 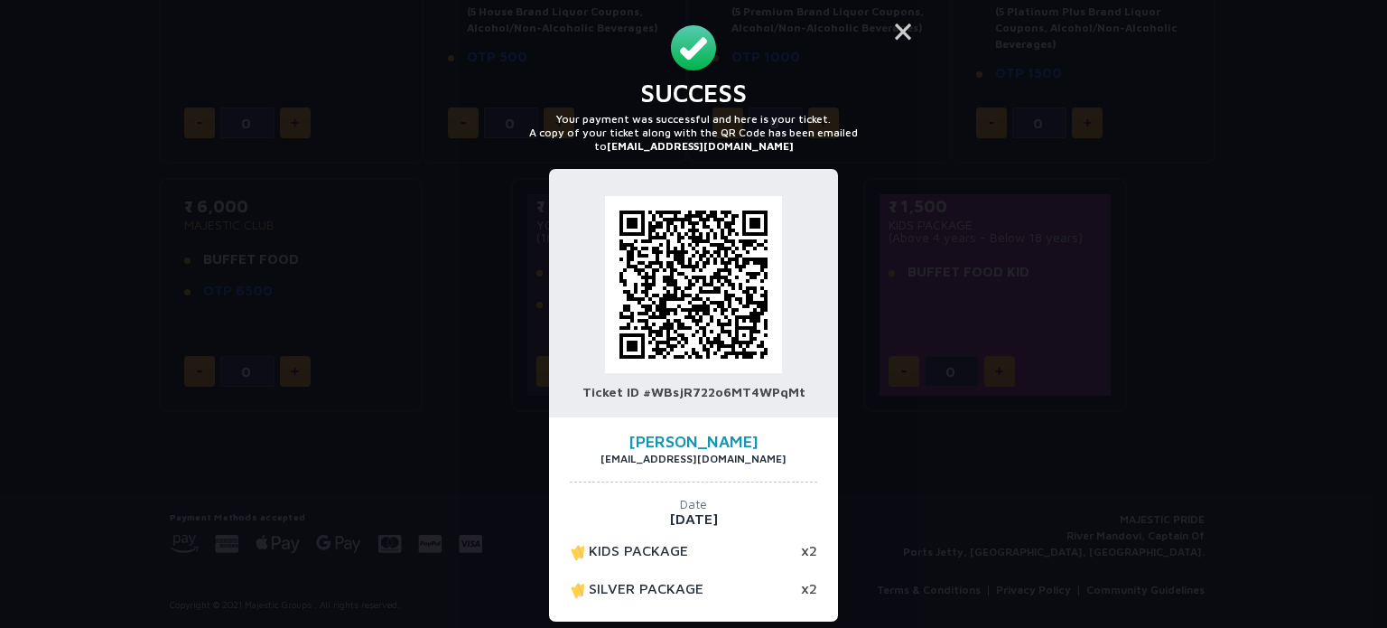 I want to click on h3: Success, so click(x=694, y=93).